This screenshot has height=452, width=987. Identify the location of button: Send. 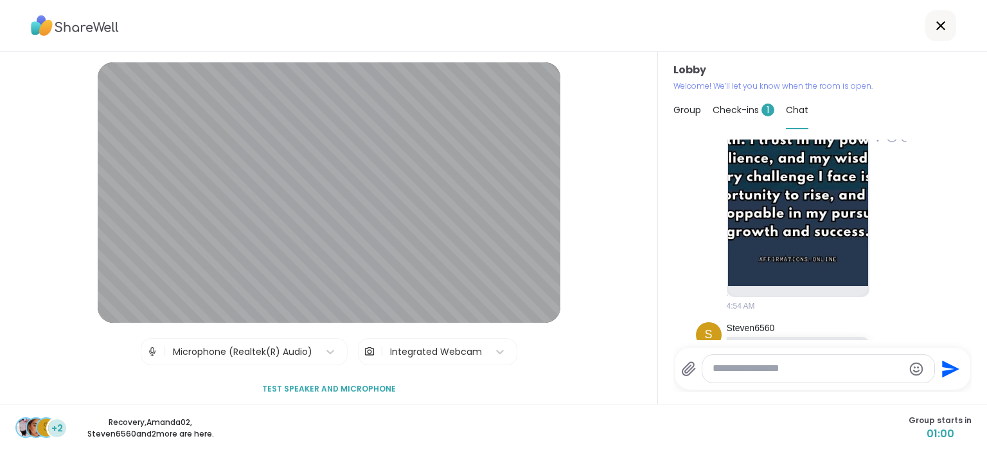
(949, 368).